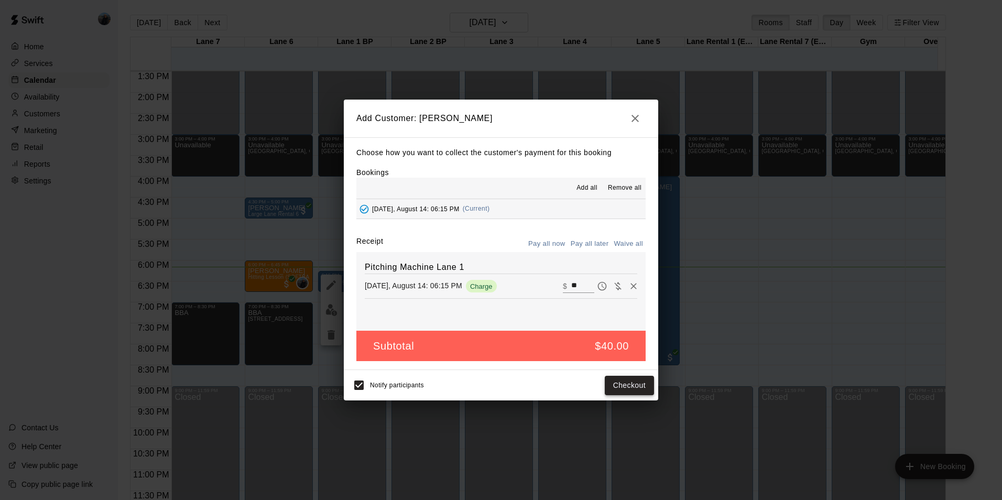  I want to click on label: Receipt, so click(370, 244).